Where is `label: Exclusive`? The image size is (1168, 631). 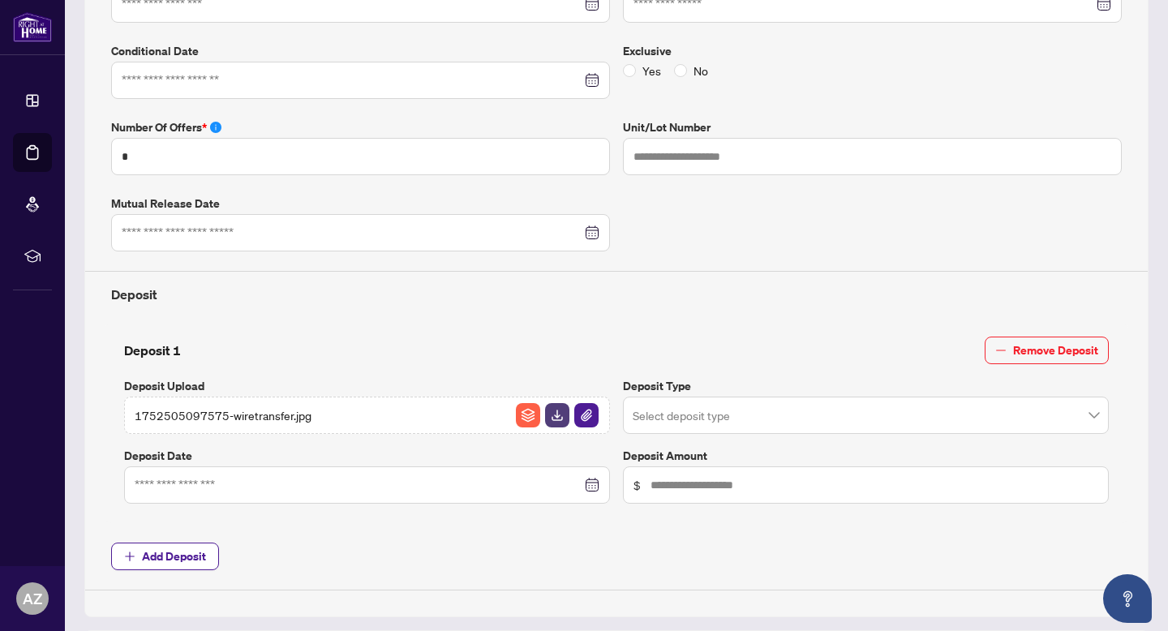
label: Exclusive is located at coordinates (872, 51).